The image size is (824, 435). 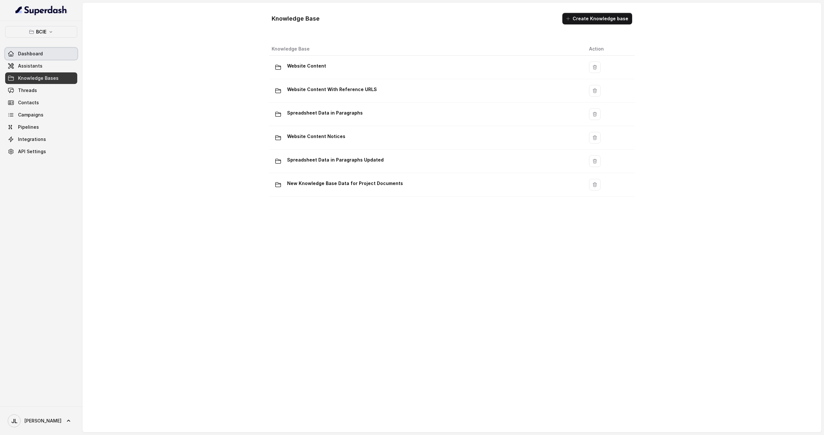 I want to click on a: Knowledge Bases, so click(x=41, y=78).